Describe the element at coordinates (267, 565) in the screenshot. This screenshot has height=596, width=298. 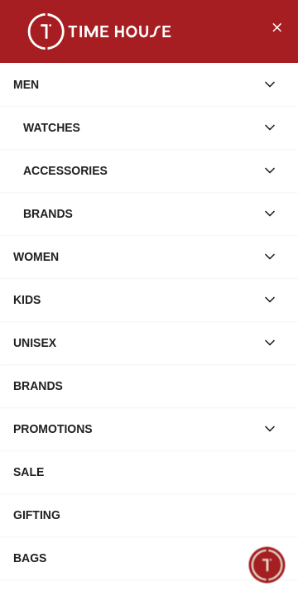
I see `div: Chat Widget` at that location.